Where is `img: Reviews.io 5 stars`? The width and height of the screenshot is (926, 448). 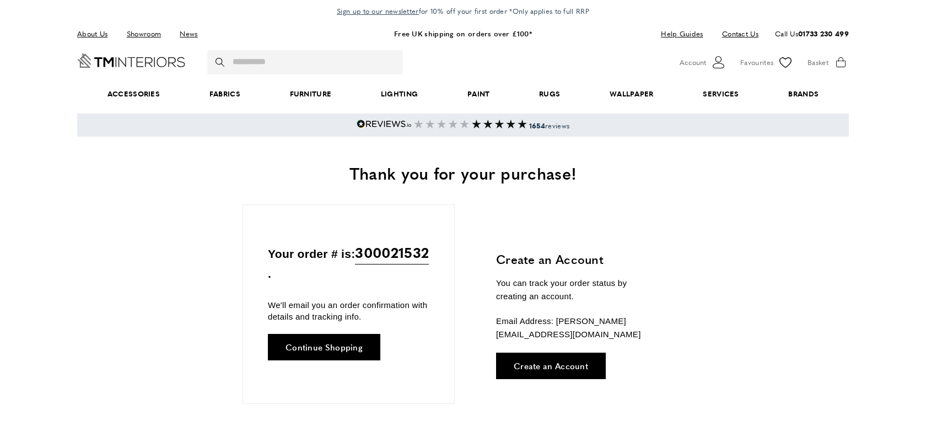 img: Reviews.io 5 stars is located at coordinates (384, 124).